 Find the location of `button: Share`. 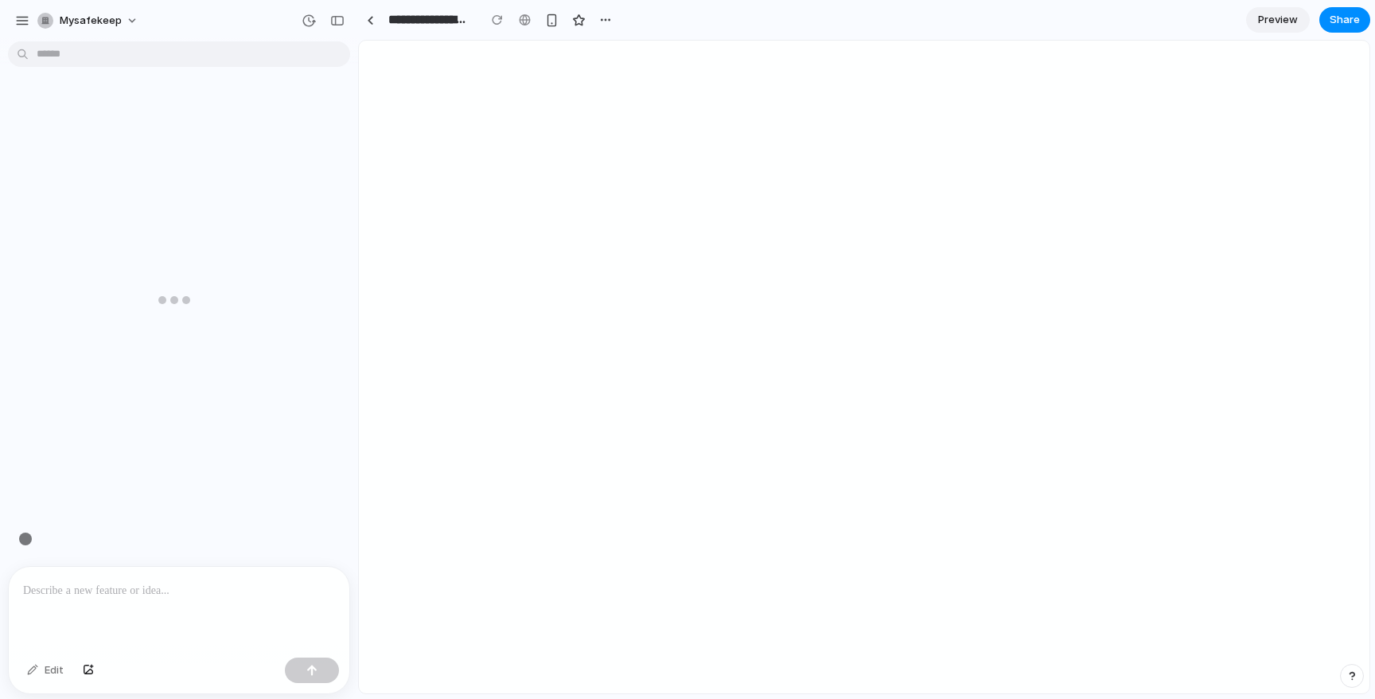

button: Share is located at coordinates (1345, 20).